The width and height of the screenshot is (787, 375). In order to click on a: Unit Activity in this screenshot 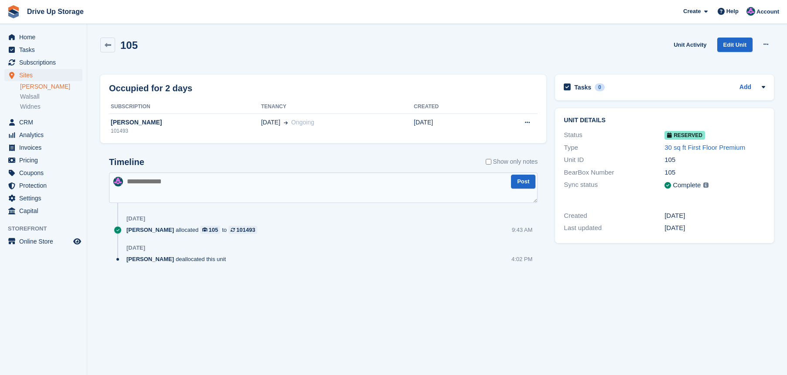, I will do `click(690, 44)`.